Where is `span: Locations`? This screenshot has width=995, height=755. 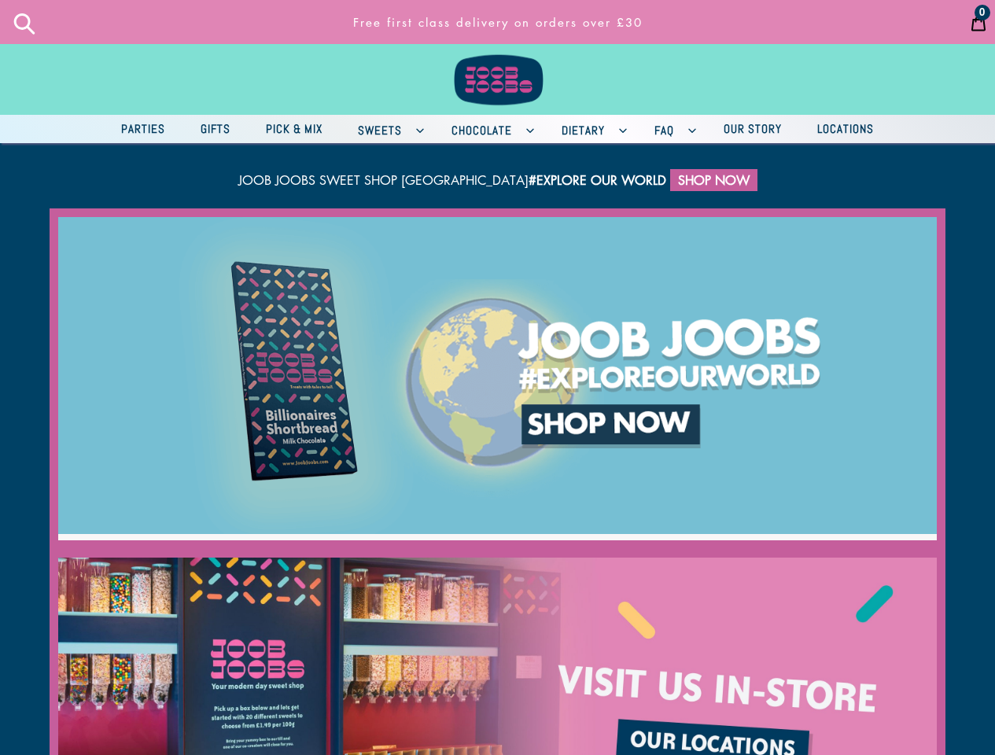
span: Locations is located at coordinates (846, 128).